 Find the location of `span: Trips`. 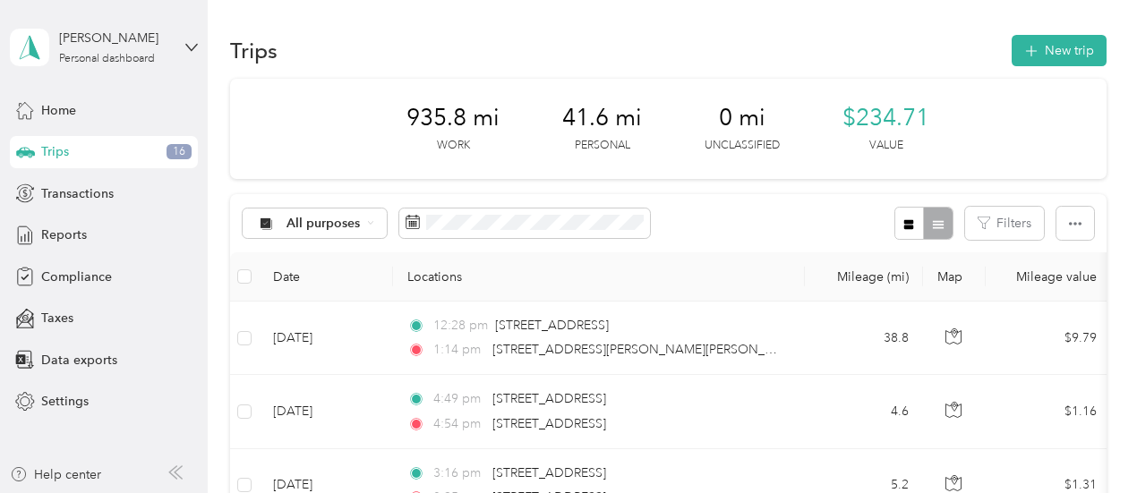

span: Trips is located at coordinates (55, 151).